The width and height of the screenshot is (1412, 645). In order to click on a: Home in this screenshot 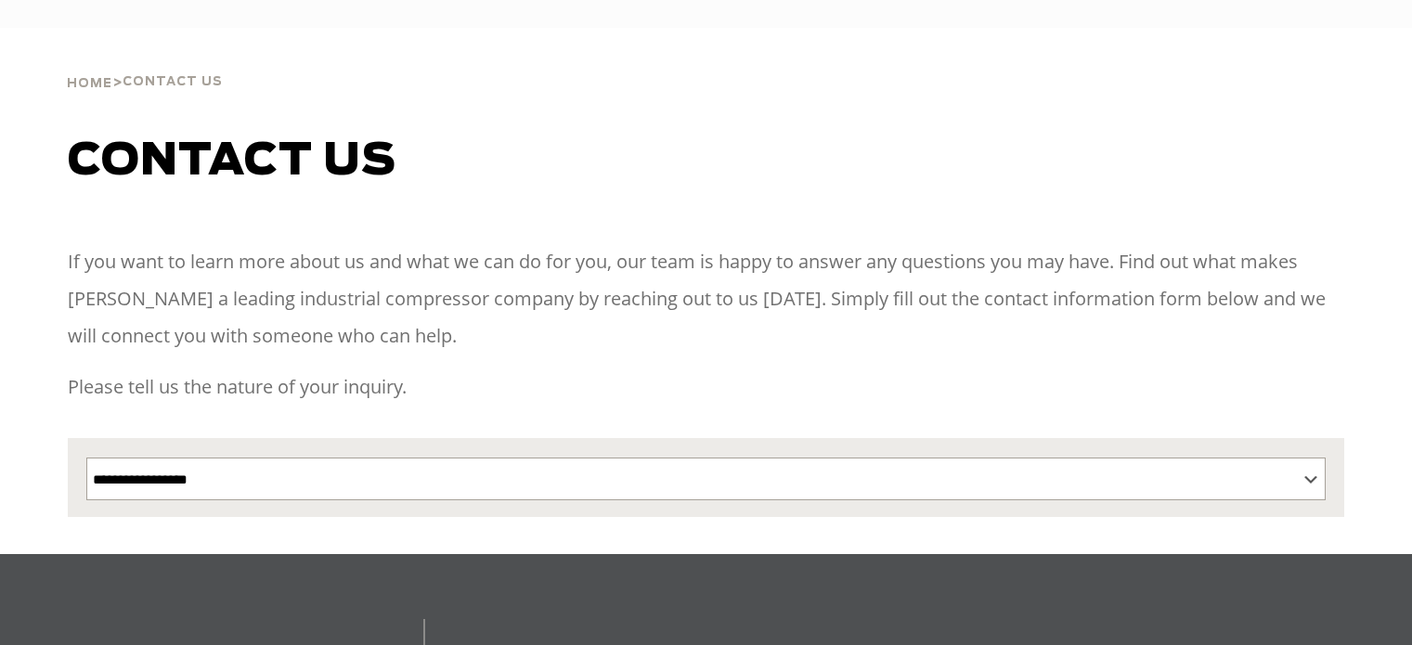, I will do `click(89, 83)`.